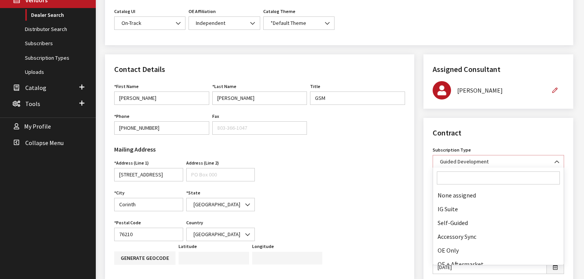 The height and width of the screenshot is (279, 584). What do you see at coordinates (36, 88) in the screenshot?
I see `span: Catalog` at bounding box center [36, 88].